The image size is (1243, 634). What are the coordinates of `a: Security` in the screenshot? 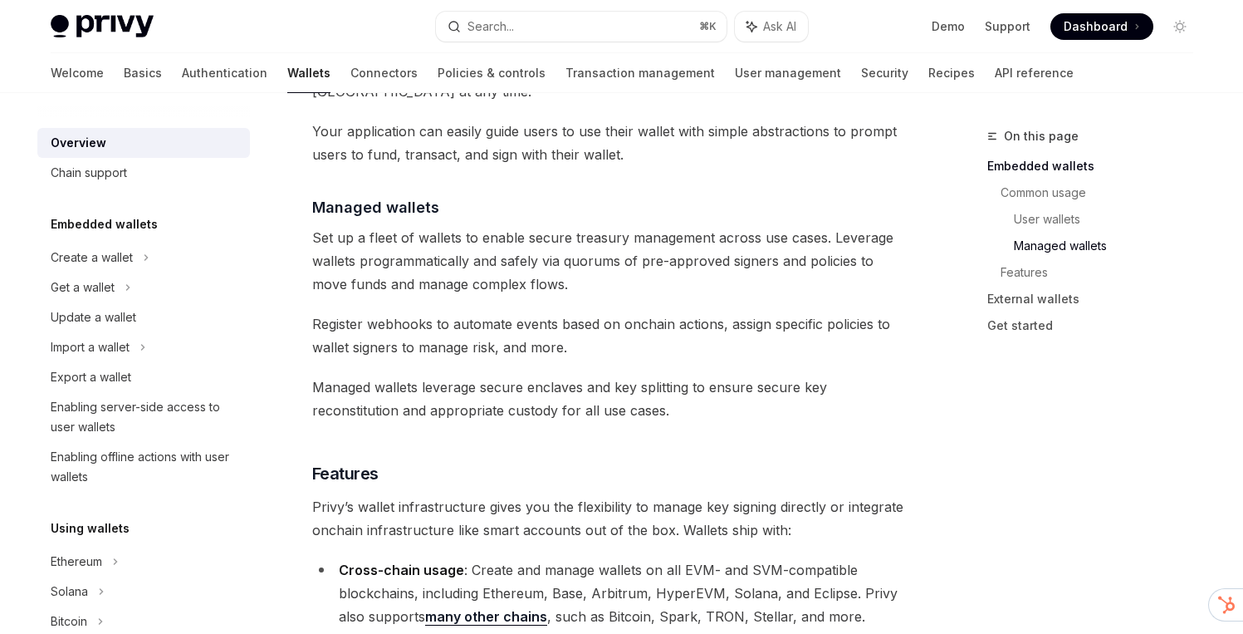 It's located at (884, 73).